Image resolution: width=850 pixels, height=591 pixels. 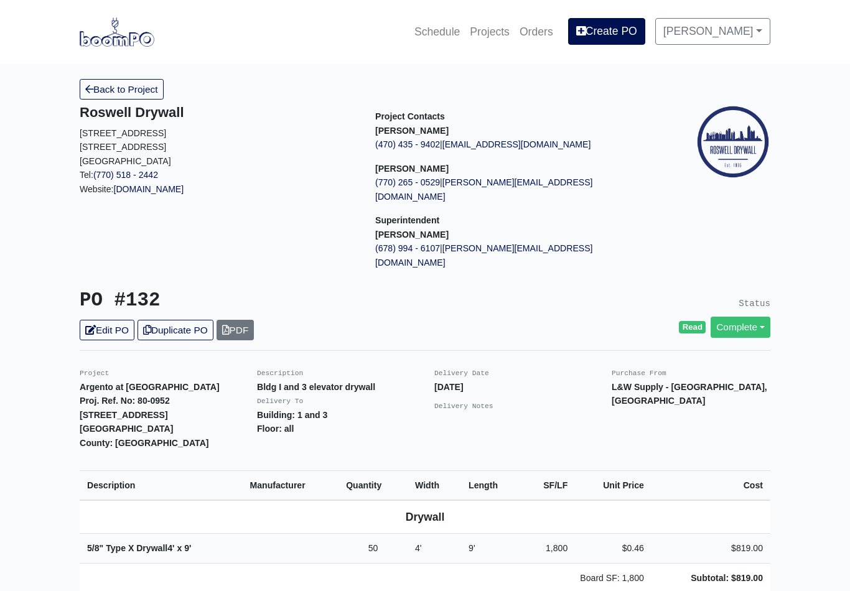 What do you see at coordinates (280, 401) in the screenshot?
I see `small: Delivery To` at bounding box center [280, 401].